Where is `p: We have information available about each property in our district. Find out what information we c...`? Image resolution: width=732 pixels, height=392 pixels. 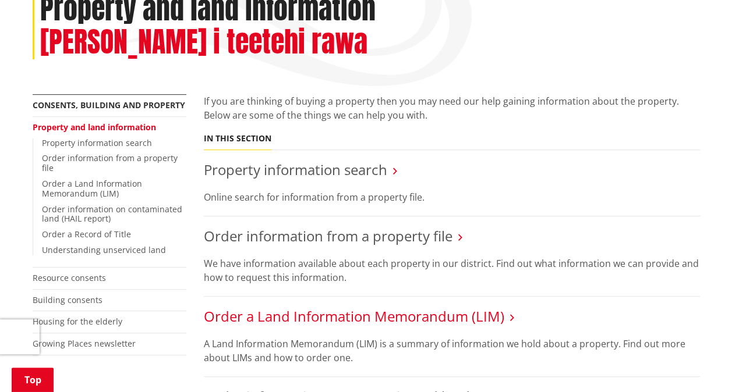
p: We have information available about each property in our district. Find out what information we c... is located at coordinates (452, 271).